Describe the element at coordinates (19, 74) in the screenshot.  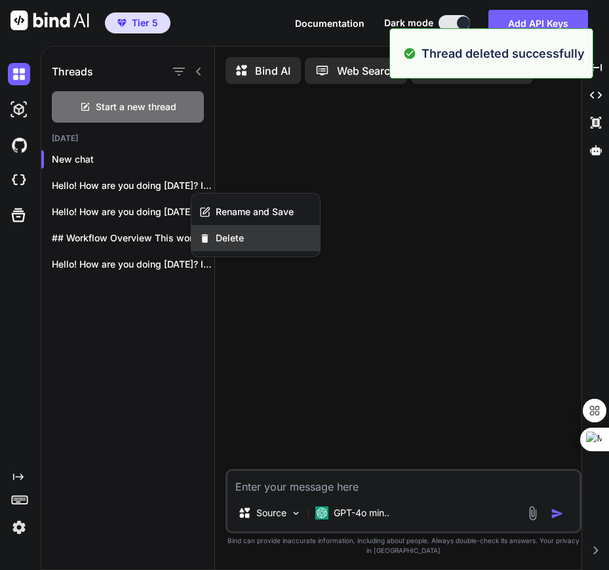
I see `img: darkChat` at that location.